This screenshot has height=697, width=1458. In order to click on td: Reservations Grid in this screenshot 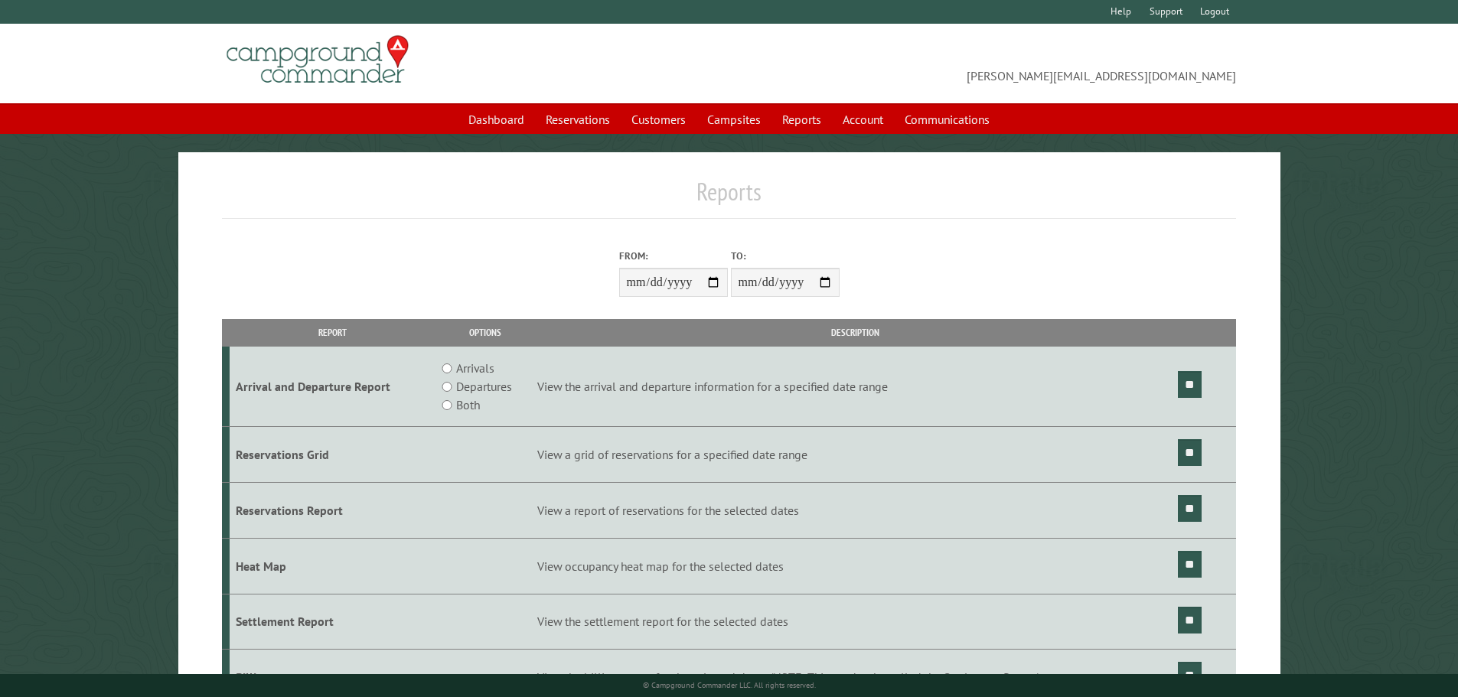, I will do `click(332, 455)`.